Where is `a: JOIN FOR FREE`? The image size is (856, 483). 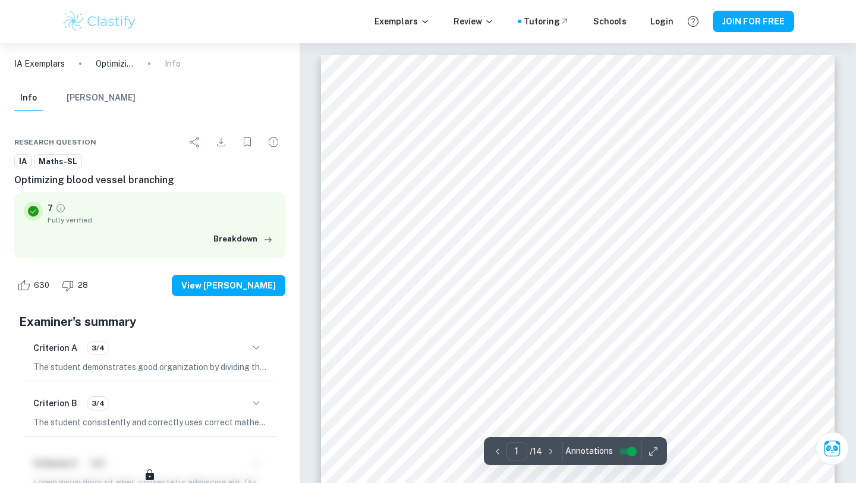 a: JOIN FOR FREE is located at coordinates (753, 21).